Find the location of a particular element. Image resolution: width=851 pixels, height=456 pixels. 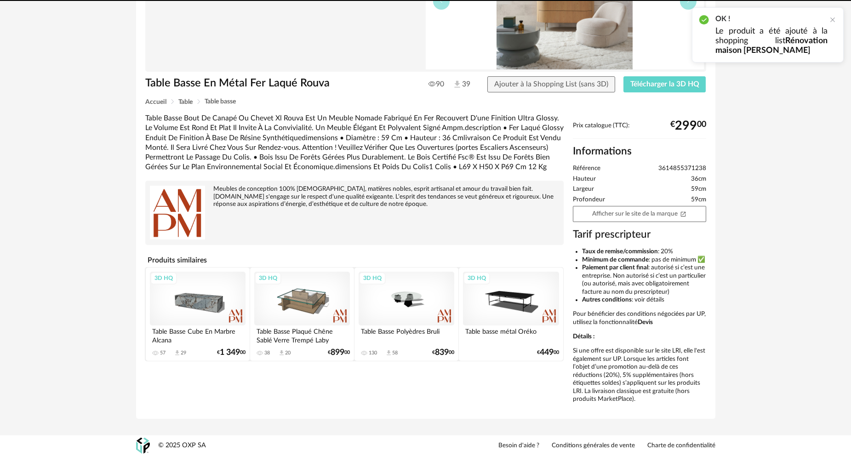

button: Ajouter à la Shopping List (sans 3D) is located at coordinates (552, 85).